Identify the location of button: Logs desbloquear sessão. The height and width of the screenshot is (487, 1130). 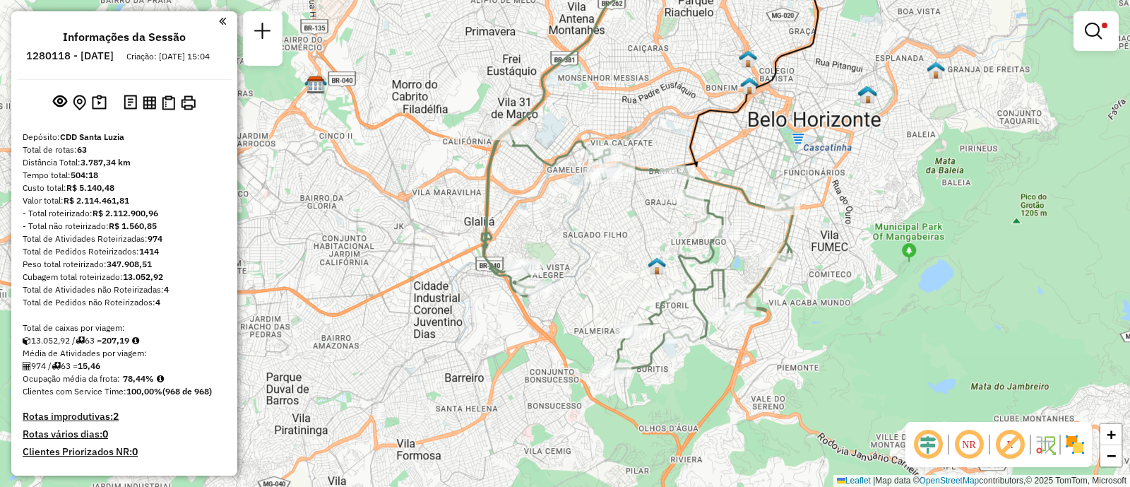
(130, 102).